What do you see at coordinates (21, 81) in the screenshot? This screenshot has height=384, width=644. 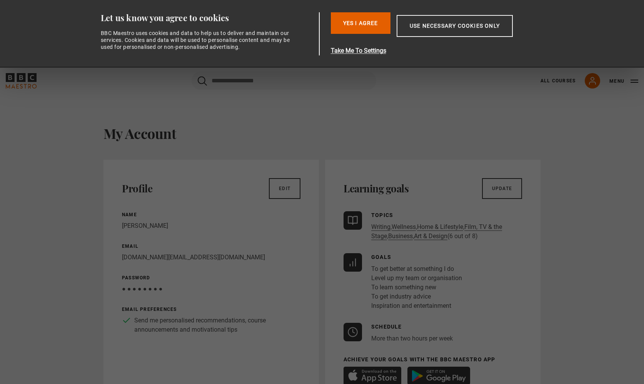 I see `a: BBC Maestro` at bounding box center [21, 81].